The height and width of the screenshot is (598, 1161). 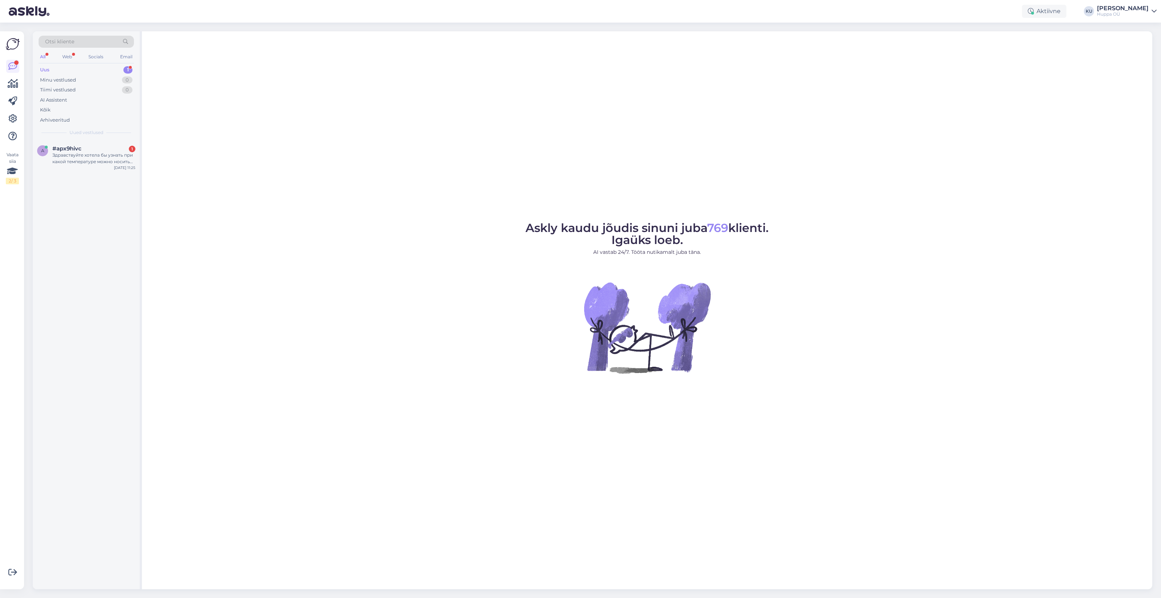 I want to click on p: AI vastab 24/7. Tööta nutikamalt juba täna., so click(x=647, y=252).